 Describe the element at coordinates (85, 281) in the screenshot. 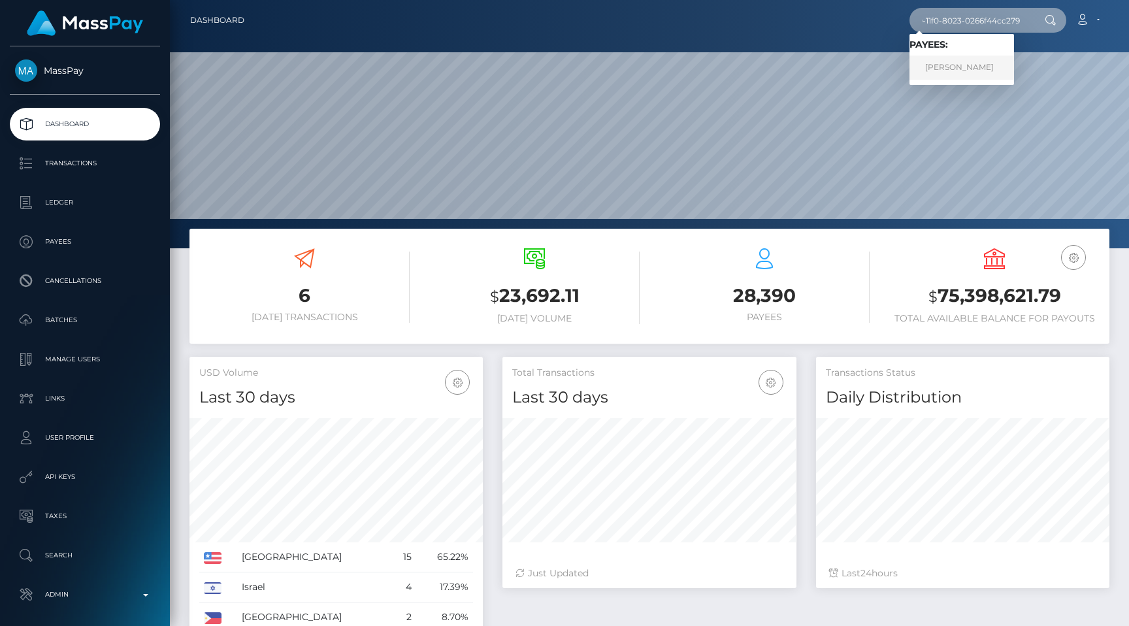

I see `a: Cancellations` at that location.